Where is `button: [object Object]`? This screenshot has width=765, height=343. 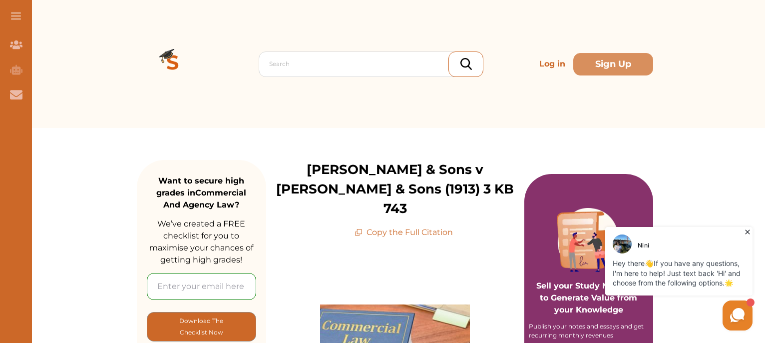
button: [object Object] is located at coordinates (201, 326).